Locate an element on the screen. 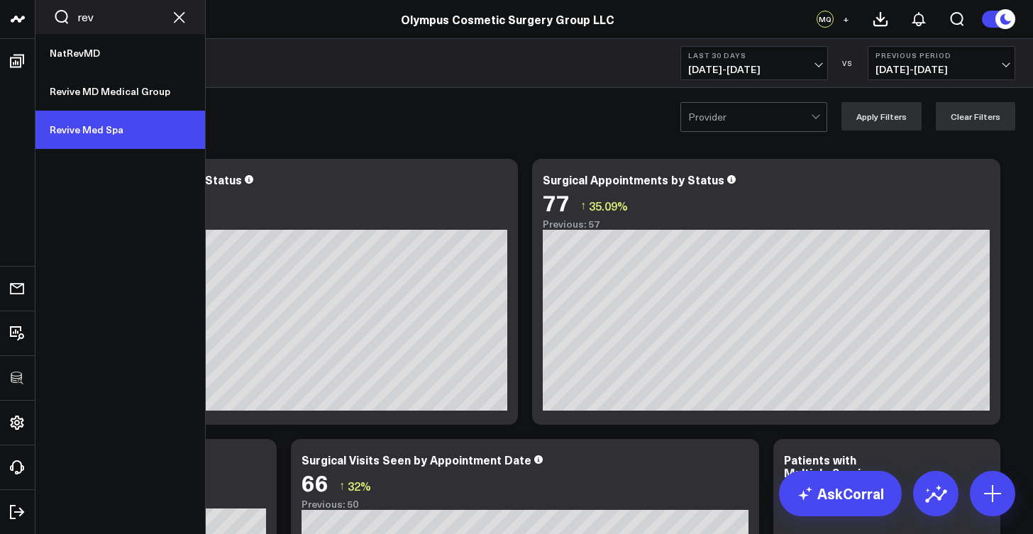  button: Apply Filters is located at coordinates (881, 116).